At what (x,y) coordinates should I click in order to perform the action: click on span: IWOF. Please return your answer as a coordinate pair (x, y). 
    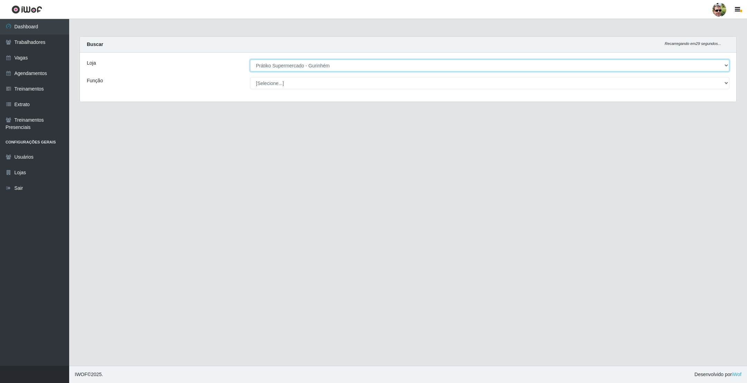
    Looking at the image, I should click on (81, 375).